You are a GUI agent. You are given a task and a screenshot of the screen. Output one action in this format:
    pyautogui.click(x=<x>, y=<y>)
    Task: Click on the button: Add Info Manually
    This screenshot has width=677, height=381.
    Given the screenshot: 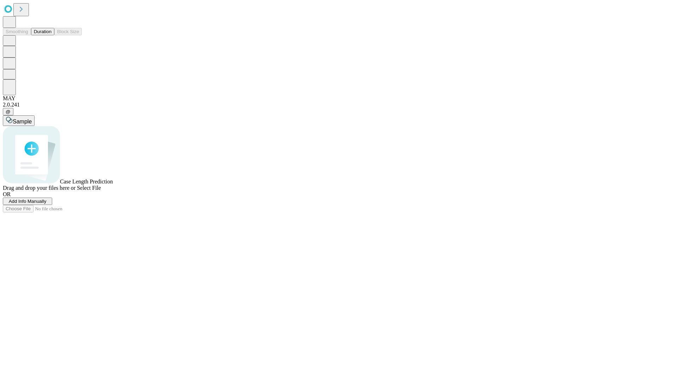 What is the action you would take?
    pyautogui.click(x=27, y=201)
    